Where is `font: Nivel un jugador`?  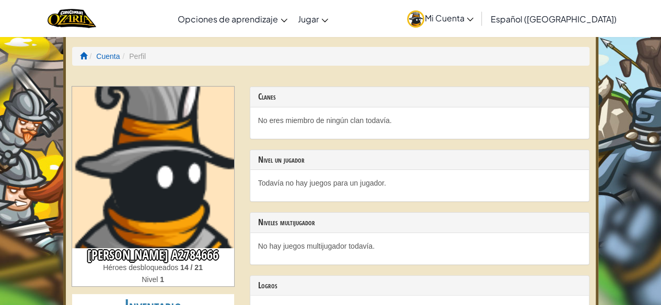 font: Nivel un jugador is located at coordinates (281, 160).